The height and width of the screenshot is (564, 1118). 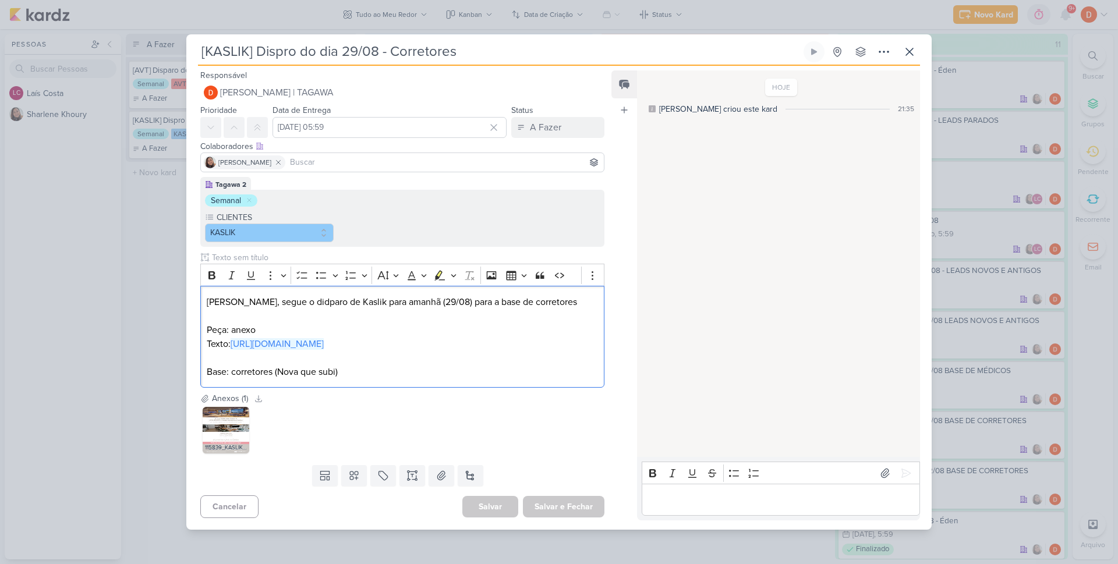 What do you see at coordinates (402, 372) in the screenshot?
I see `p: Base: corretores (Nova que subi)` at bounding box center [402, 372].